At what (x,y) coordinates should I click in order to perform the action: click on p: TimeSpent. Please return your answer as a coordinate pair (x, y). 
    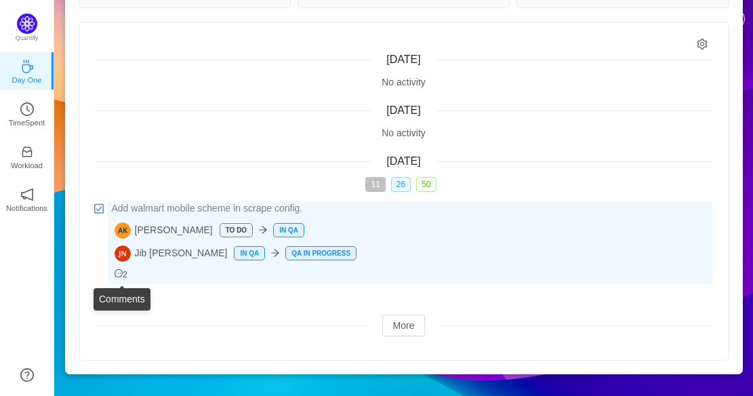
    Looking at the image, I should click on (27, 123).